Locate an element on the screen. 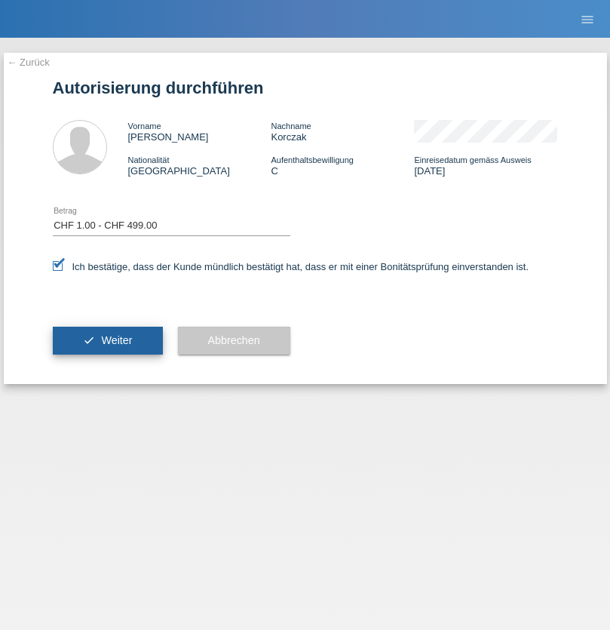 Image resolution: width=610 pixels, height=630 pixels. label: Ich bestätige, dass der Kunde mündlich bestätigt hat, dass er mit einer Bonitätsprüfung einversta... is located at coordinates (291, 266).